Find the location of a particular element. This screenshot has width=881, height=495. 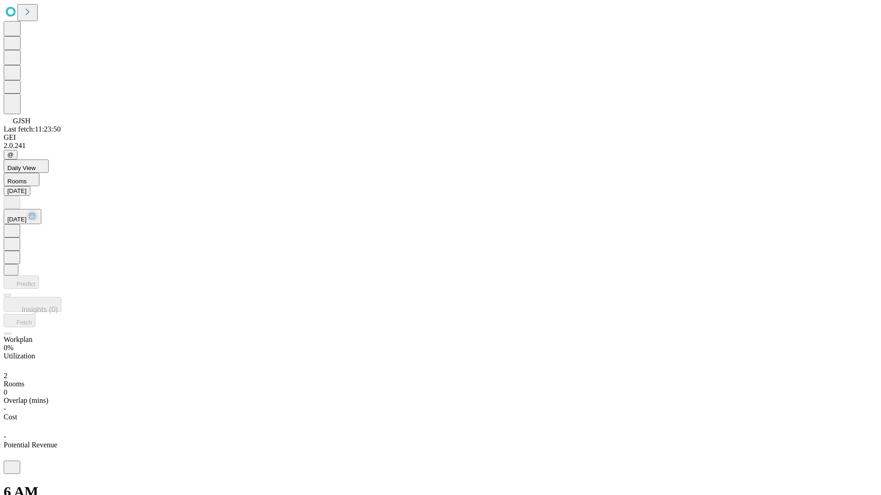

span: Overlap (mins) is located at coordinates (26, 401).